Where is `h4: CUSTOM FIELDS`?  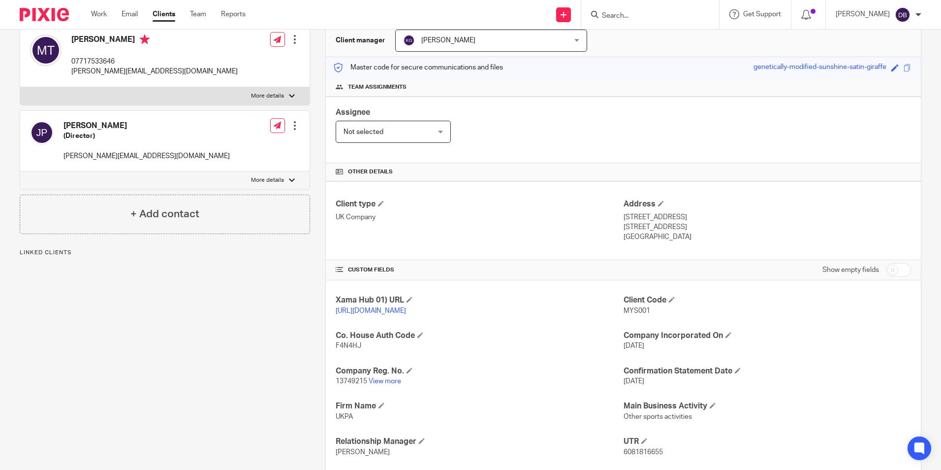 h4: CUSTOM FIELDS is located at coordinates (479, 270).